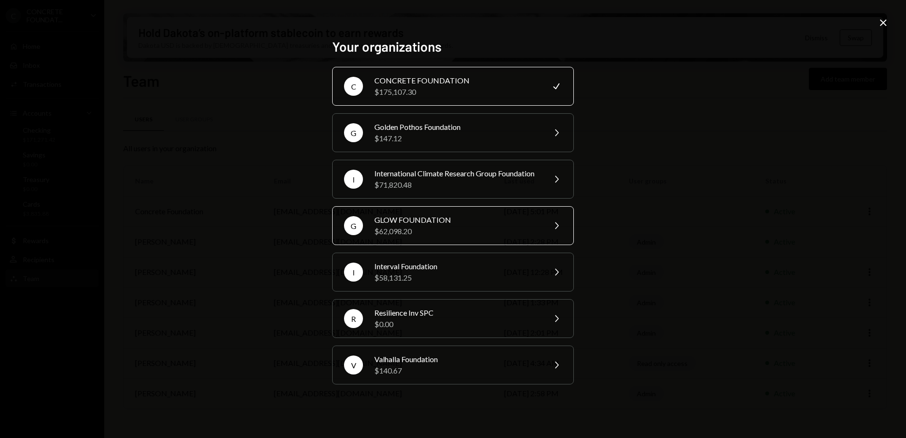 This screenshot has width=906, height=438. I want to click on div: GLOW FOUNDATION, so click(457, 220).